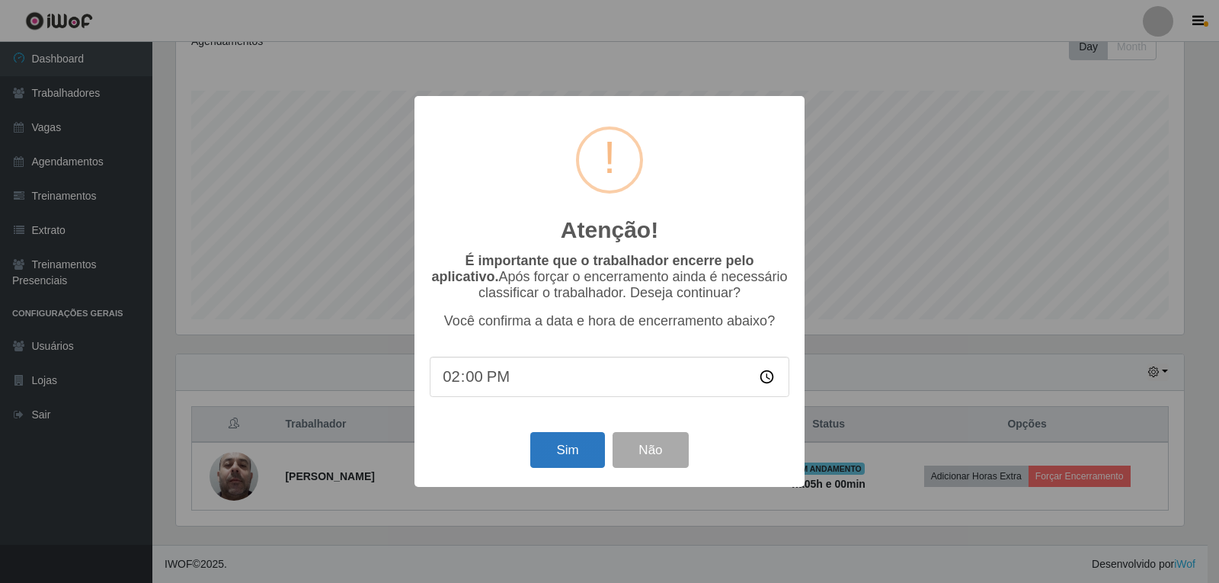  I want to click on button: Não, so click(650, 450).